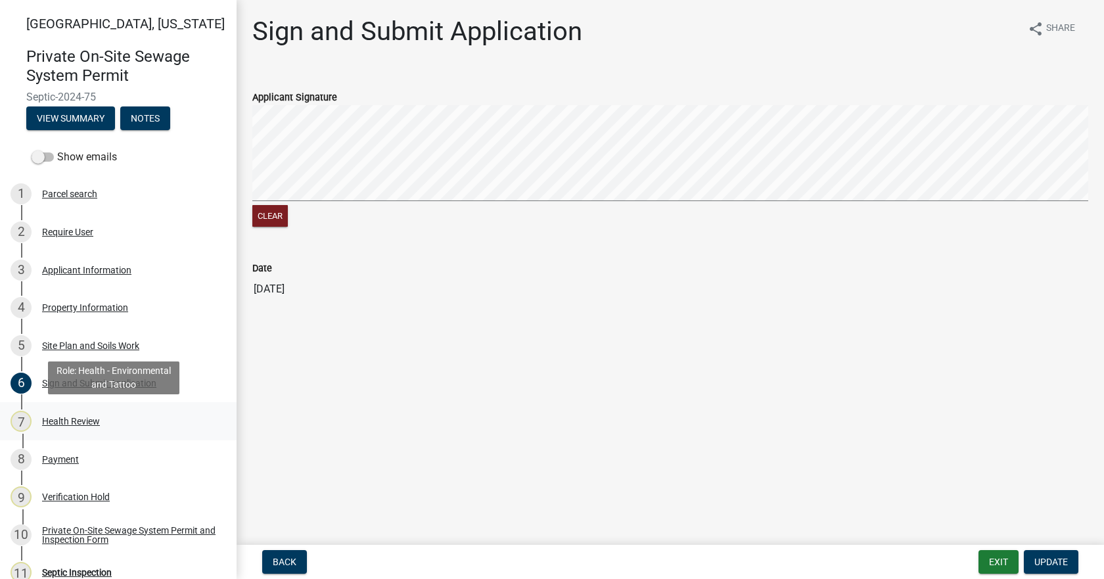  Describe the element at coordinates (126, 66) in the screenshot. I see `h4: Private On-Site Sewage System Permit` at that location.